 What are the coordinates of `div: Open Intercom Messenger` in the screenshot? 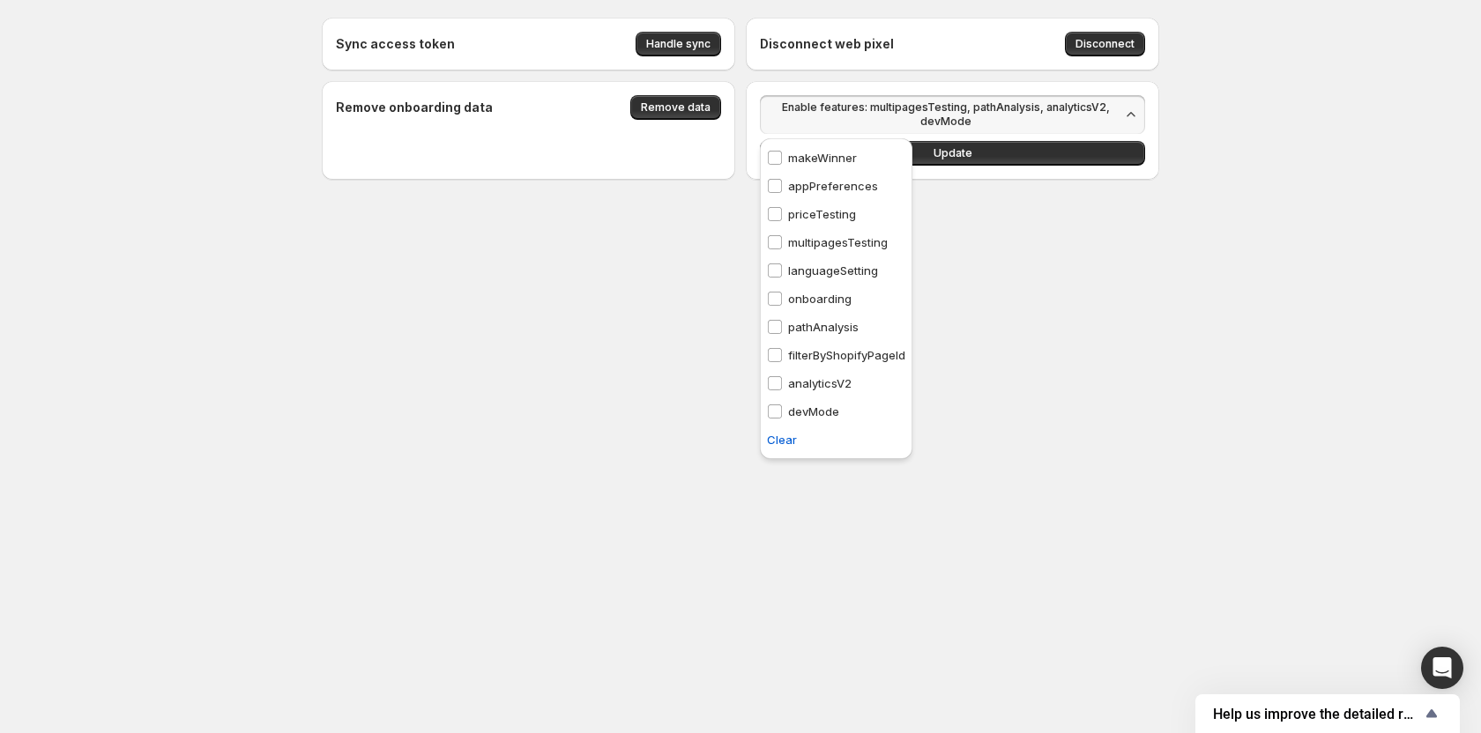 It's located at (1442, 668).